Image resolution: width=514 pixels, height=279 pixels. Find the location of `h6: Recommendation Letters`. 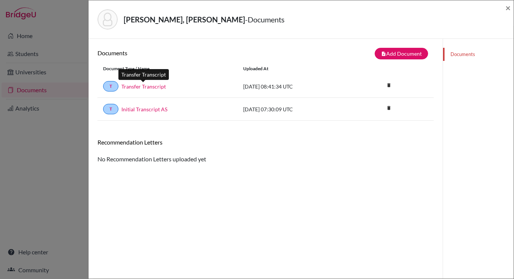

h6: Recommendation Letters is located at coordinates (266, 142).